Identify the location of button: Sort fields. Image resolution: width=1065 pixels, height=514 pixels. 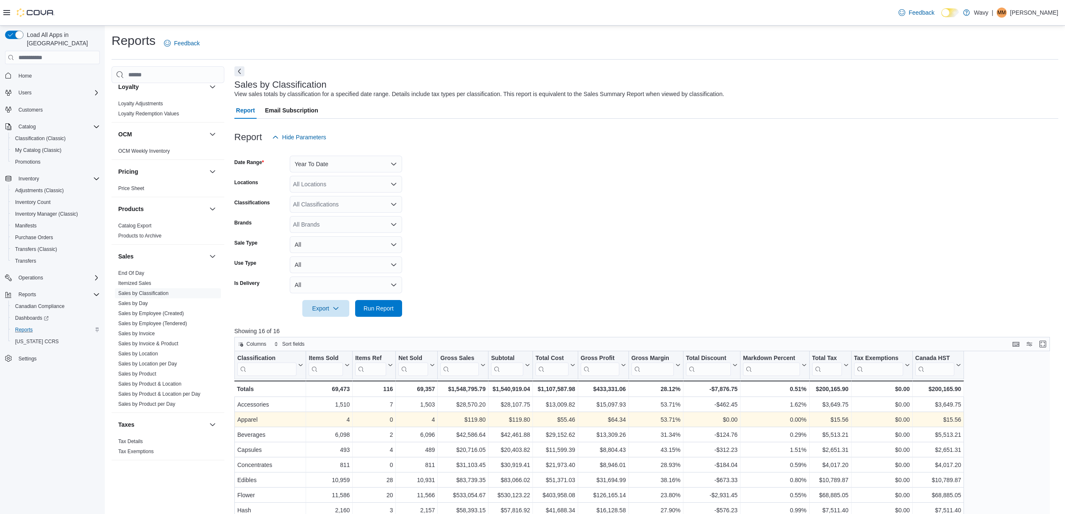
(289, 344).